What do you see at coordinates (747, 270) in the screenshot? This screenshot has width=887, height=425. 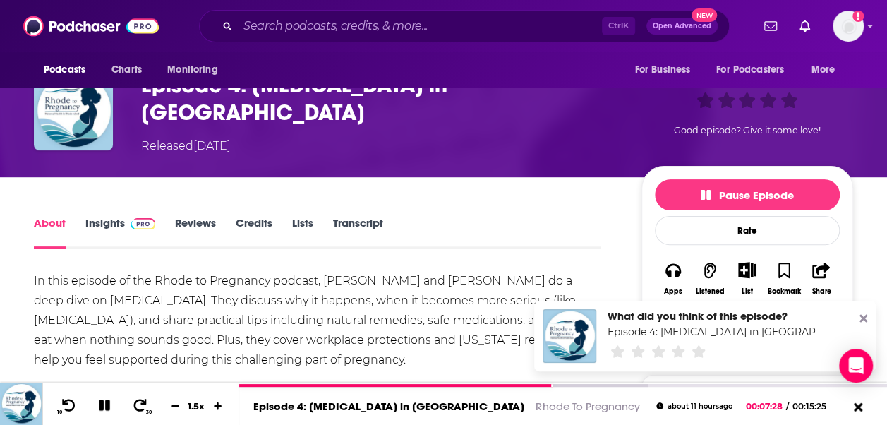 I see `button: Show More Button` at bounding box center [747, 270].